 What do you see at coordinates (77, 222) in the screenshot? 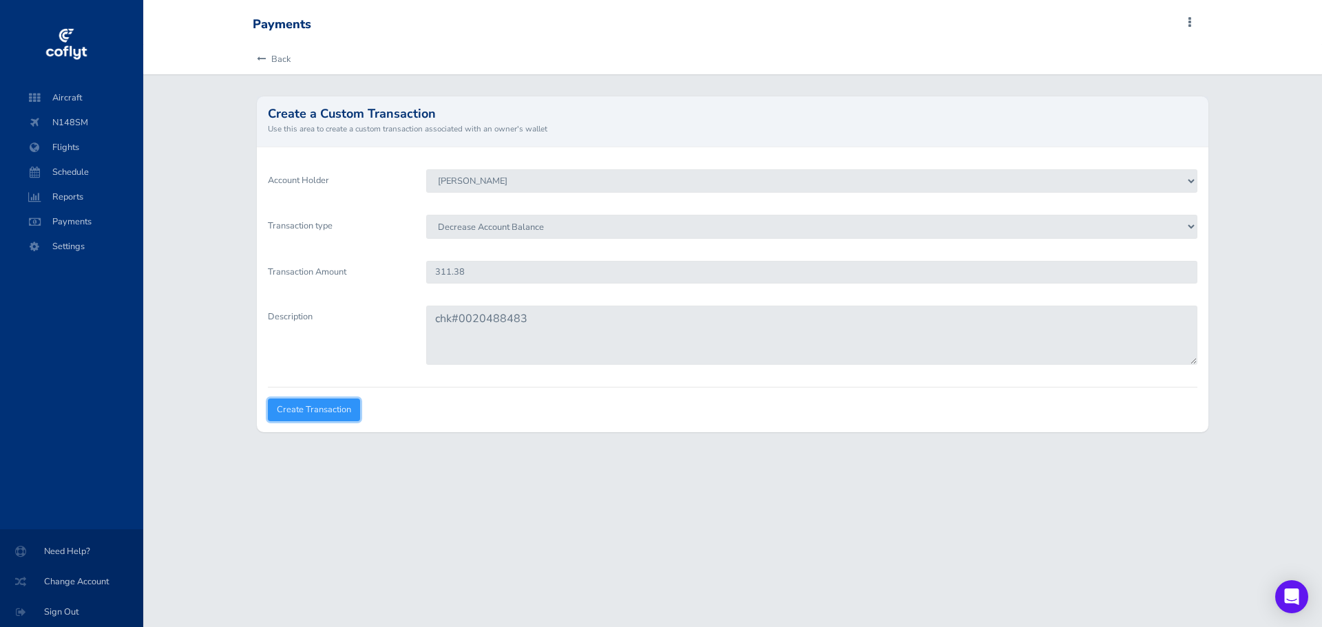
I see `span: Payments` at bounding box center [77, 222].